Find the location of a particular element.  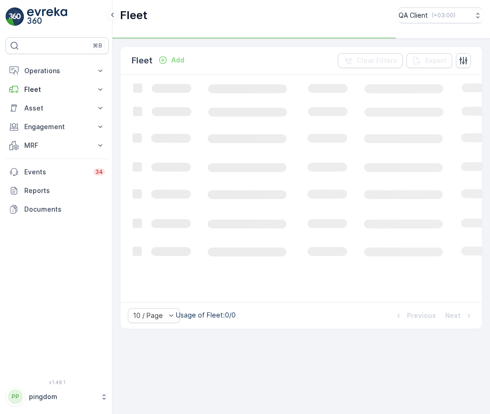

button: Previous is located at coordinates (415, 316).